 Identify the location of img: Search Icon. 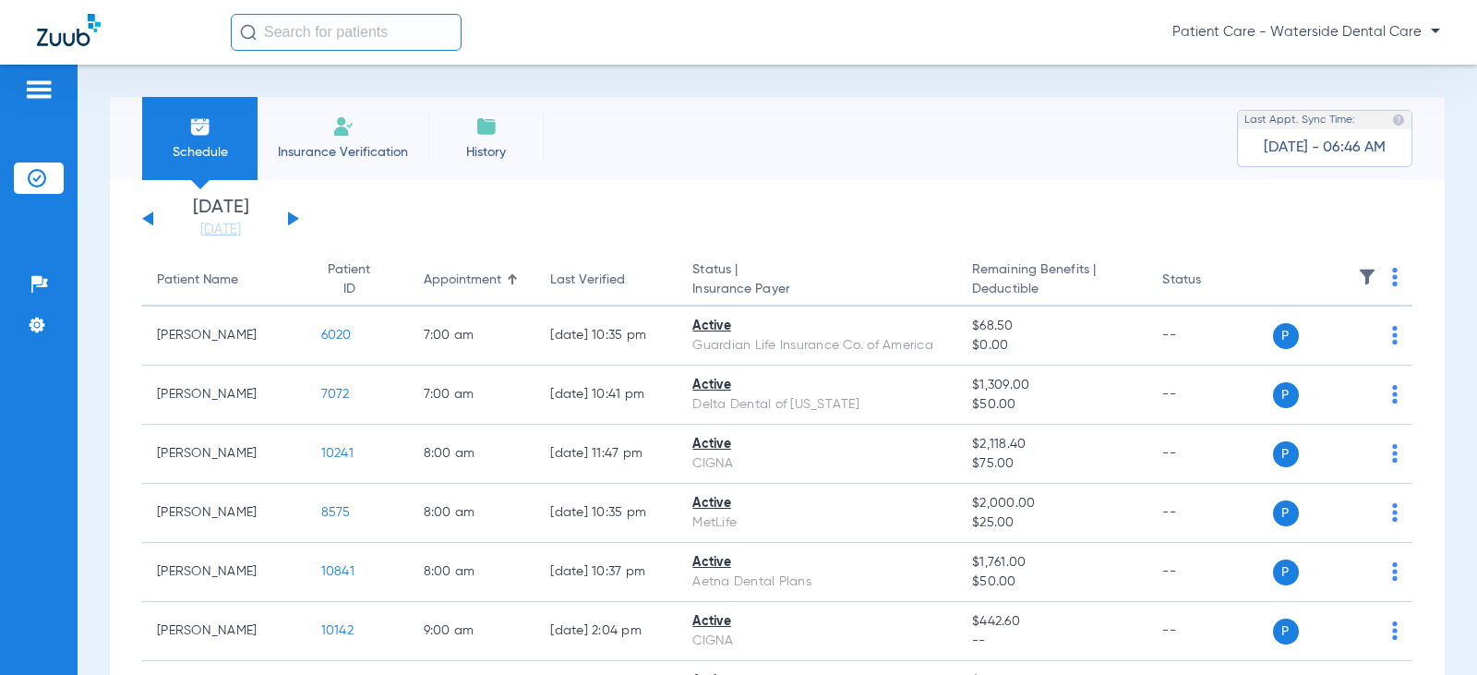
(248, 32).